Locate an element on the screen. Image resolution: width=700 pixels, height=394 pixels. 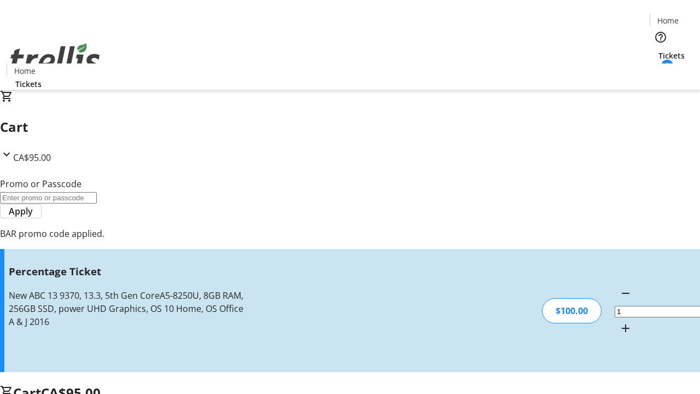
span: Apply is located at coordinates (21, 211).